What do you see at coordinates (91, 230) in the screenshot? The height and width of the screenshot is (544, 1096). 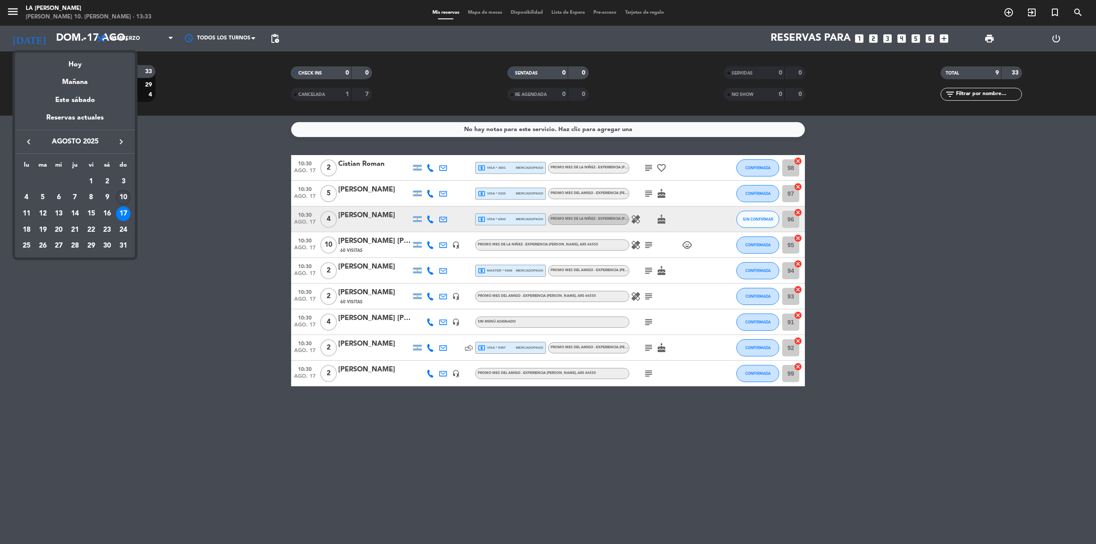 I see `td: 22 de agosto de 2025` at bounding box center [91, 230].